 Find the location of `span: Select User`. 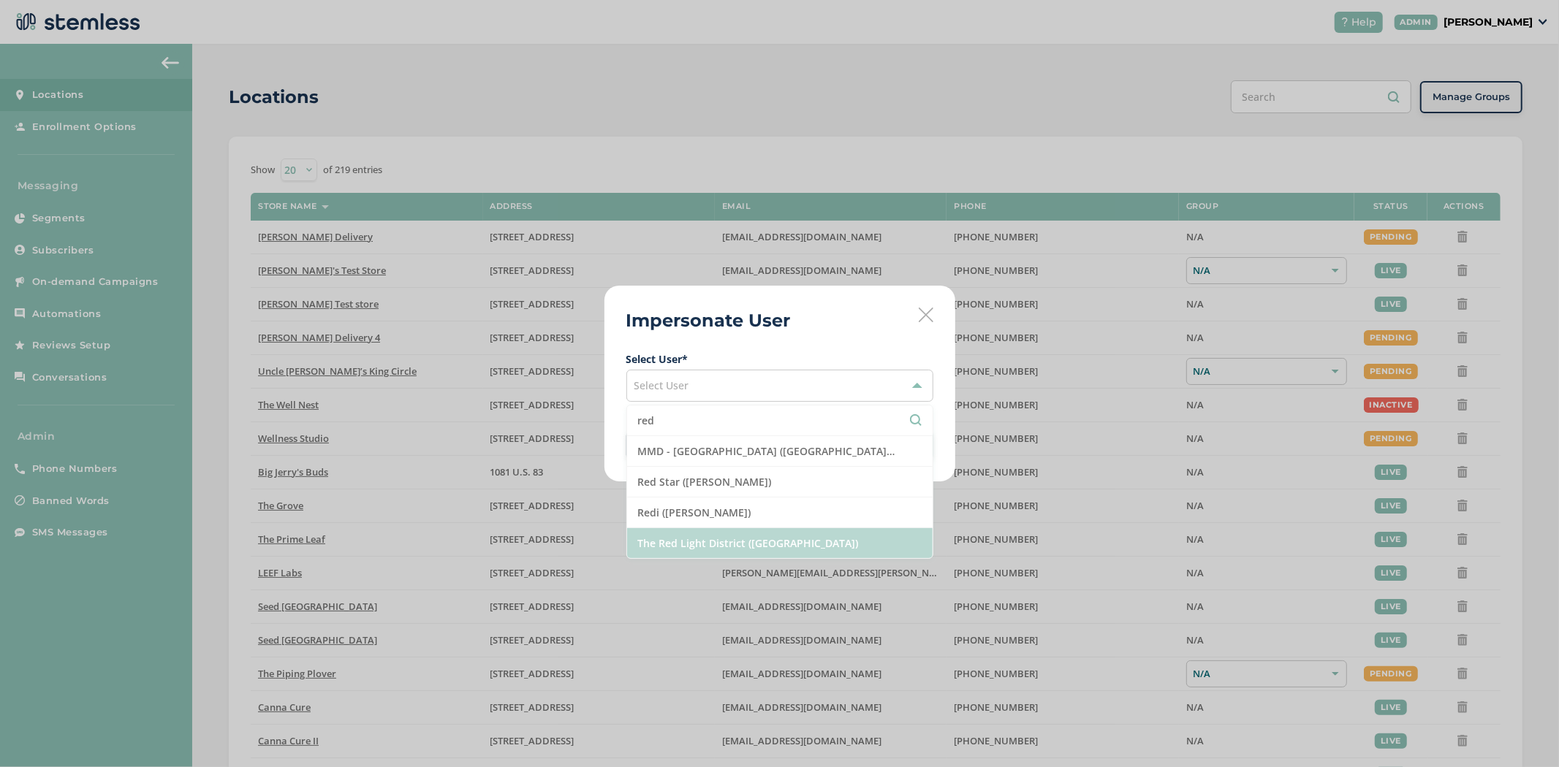

span: Select User is located at coordinates (661, 385).